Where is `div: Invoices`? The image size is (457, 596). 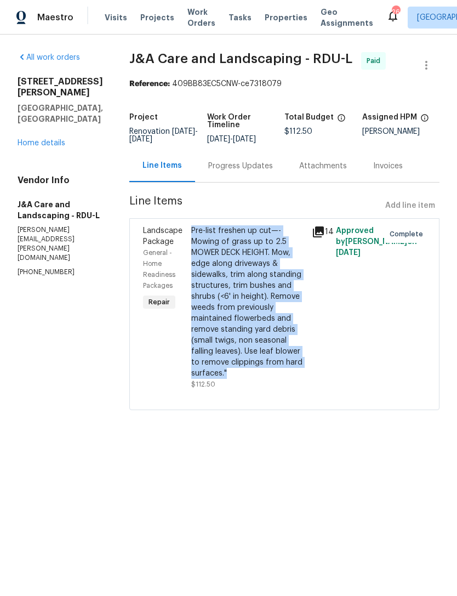 div: Invoices is located at coordinates (388, 166).